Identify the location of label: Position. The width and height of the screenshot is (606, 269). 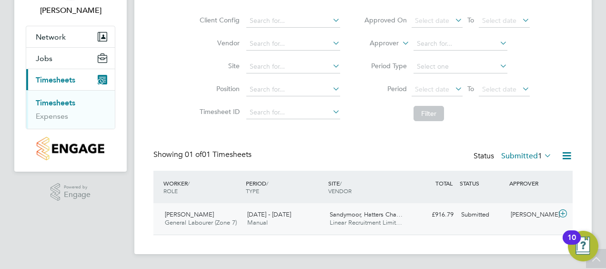
(218, 89).